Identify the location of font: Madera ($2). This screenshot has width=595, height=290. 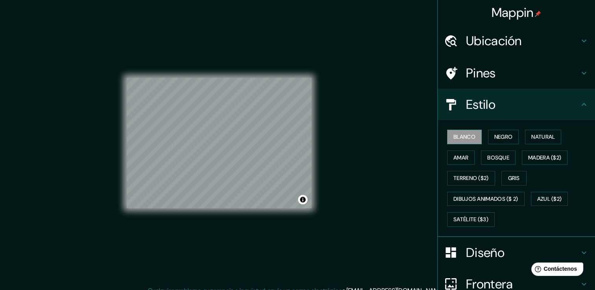
(544, 158).